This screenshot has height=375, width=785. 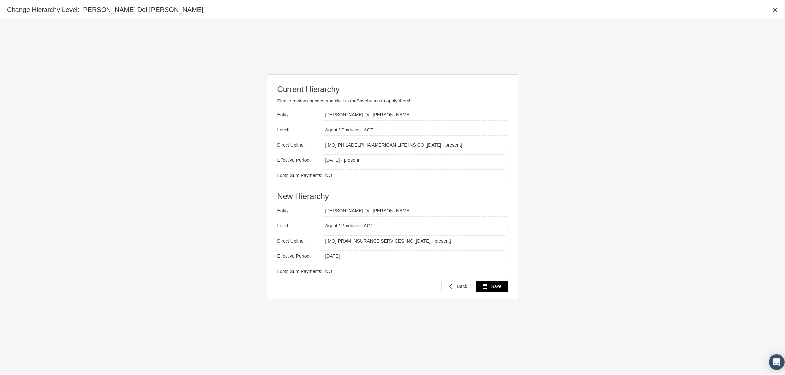 I want to click on b: Save, so click(x=362, y=99).